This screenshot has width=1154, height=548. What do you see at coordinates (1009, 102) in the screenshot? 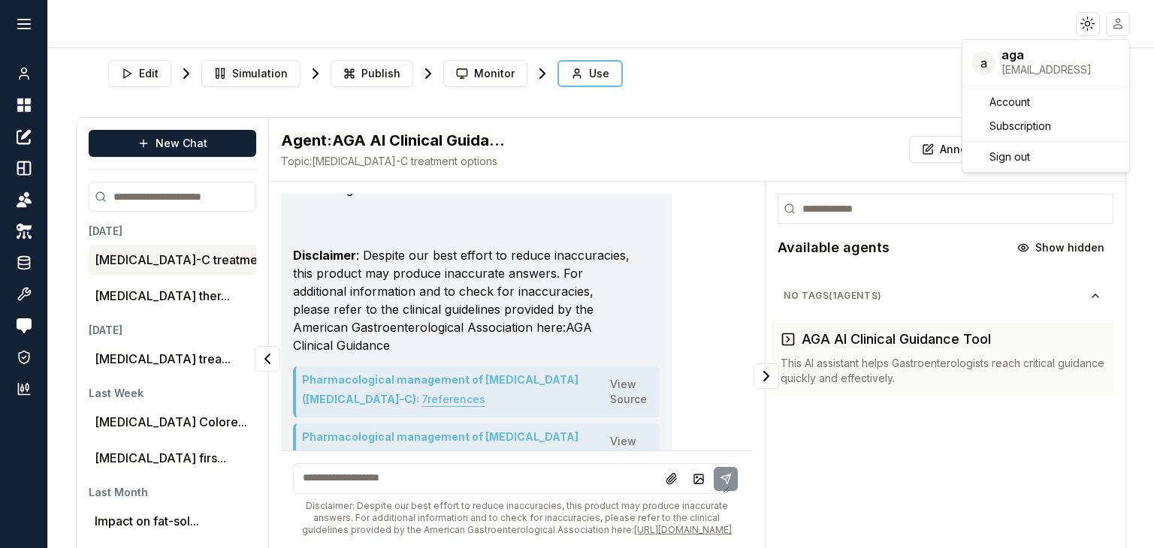
I see `span: Account` at bounding box center [1009, 102].